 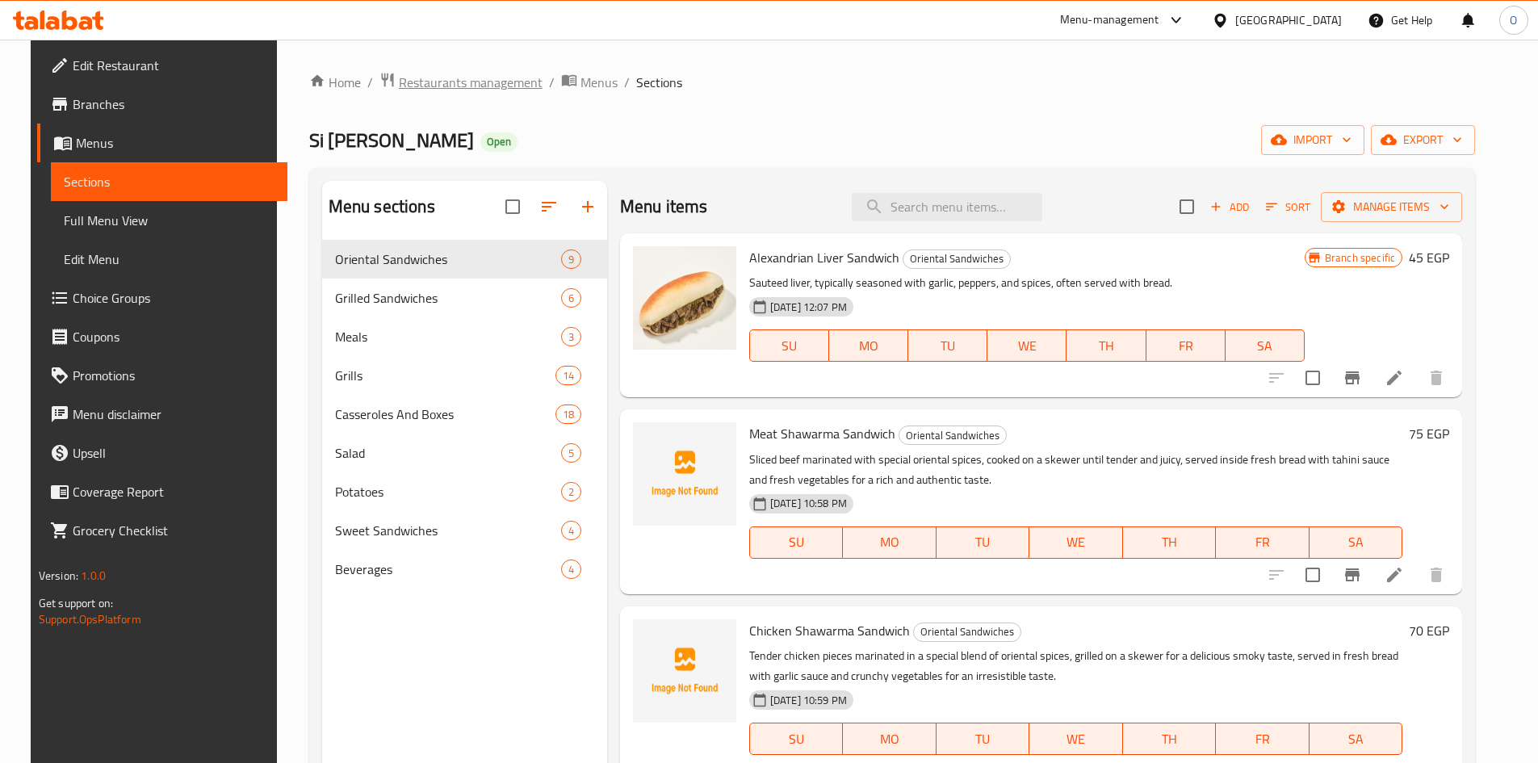 What do you see at coordinates (1391, 207) in the screenshot?
I see `span: Manage items` at bounding box center [1391, 207].